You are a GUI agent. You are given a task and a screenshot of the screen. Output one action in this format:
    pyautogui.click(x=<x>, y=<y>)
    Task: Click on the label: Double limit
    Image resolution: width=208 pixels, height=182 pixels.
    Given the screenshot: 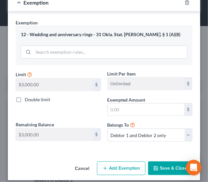 What is the action you would take?
    pyautogui.click(x=38, y=100)
    